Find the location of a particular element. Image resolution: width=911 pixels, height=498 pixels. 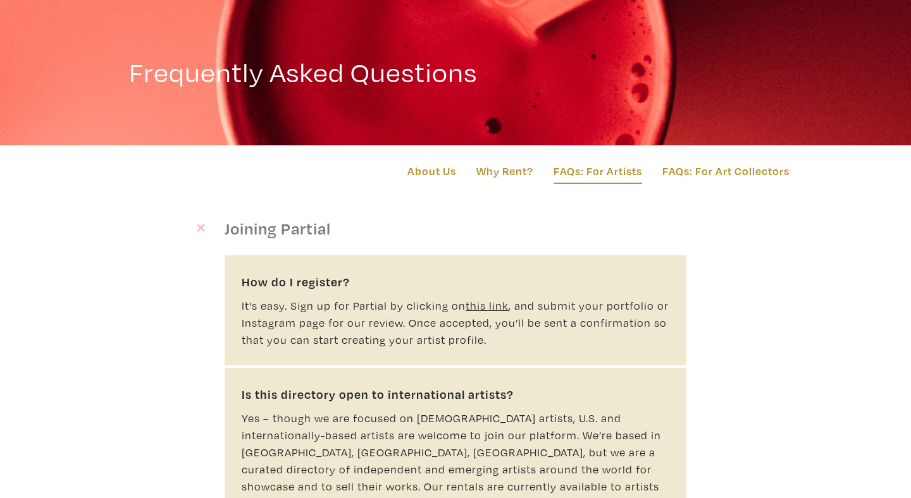

a: FAQs: For Art Collectors is located at coordinates (726, 171).